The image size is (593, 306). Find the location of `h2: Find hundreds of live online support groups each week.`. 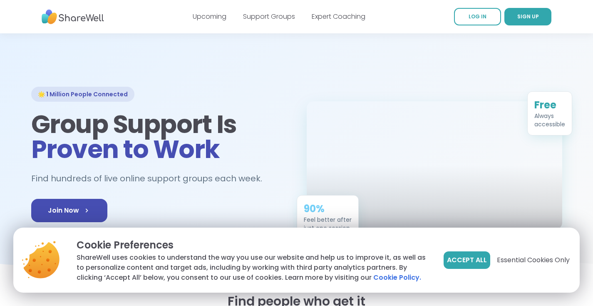

h2: Find hundreds of live online support groups each week. is located at coordinates (151, 178).